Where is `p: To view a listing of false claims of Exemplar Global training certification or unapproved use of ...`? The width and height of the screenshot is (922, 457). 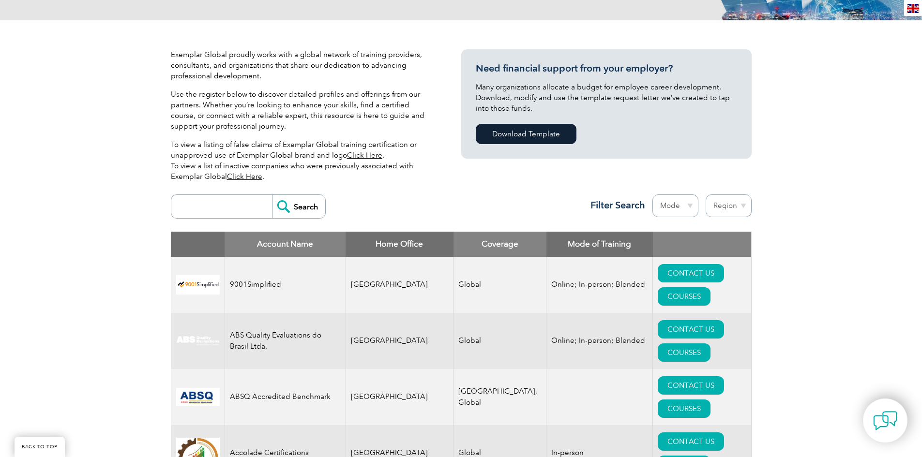 p: To view a listing of false claims of Exemplar Global training certification or unapproved use of ... is located at coordinates (301, 161).